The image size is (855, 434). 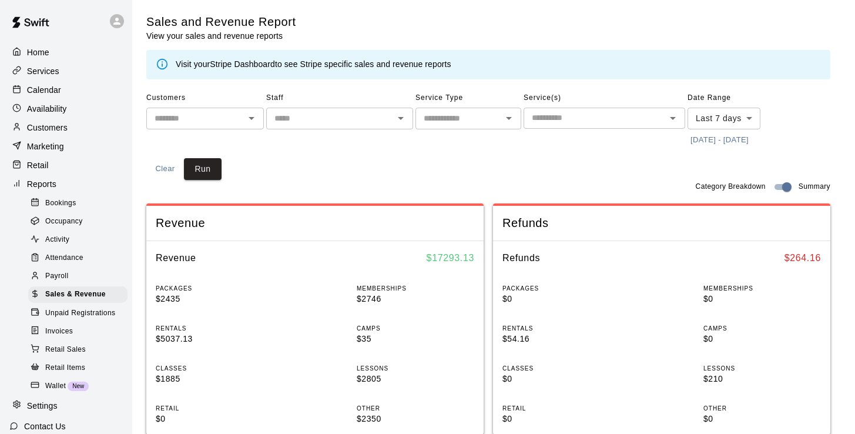 What do you see at coordinates (80, 386) in the screenshot?
I see `a: WalletNew` at bounding box center [80, 386].